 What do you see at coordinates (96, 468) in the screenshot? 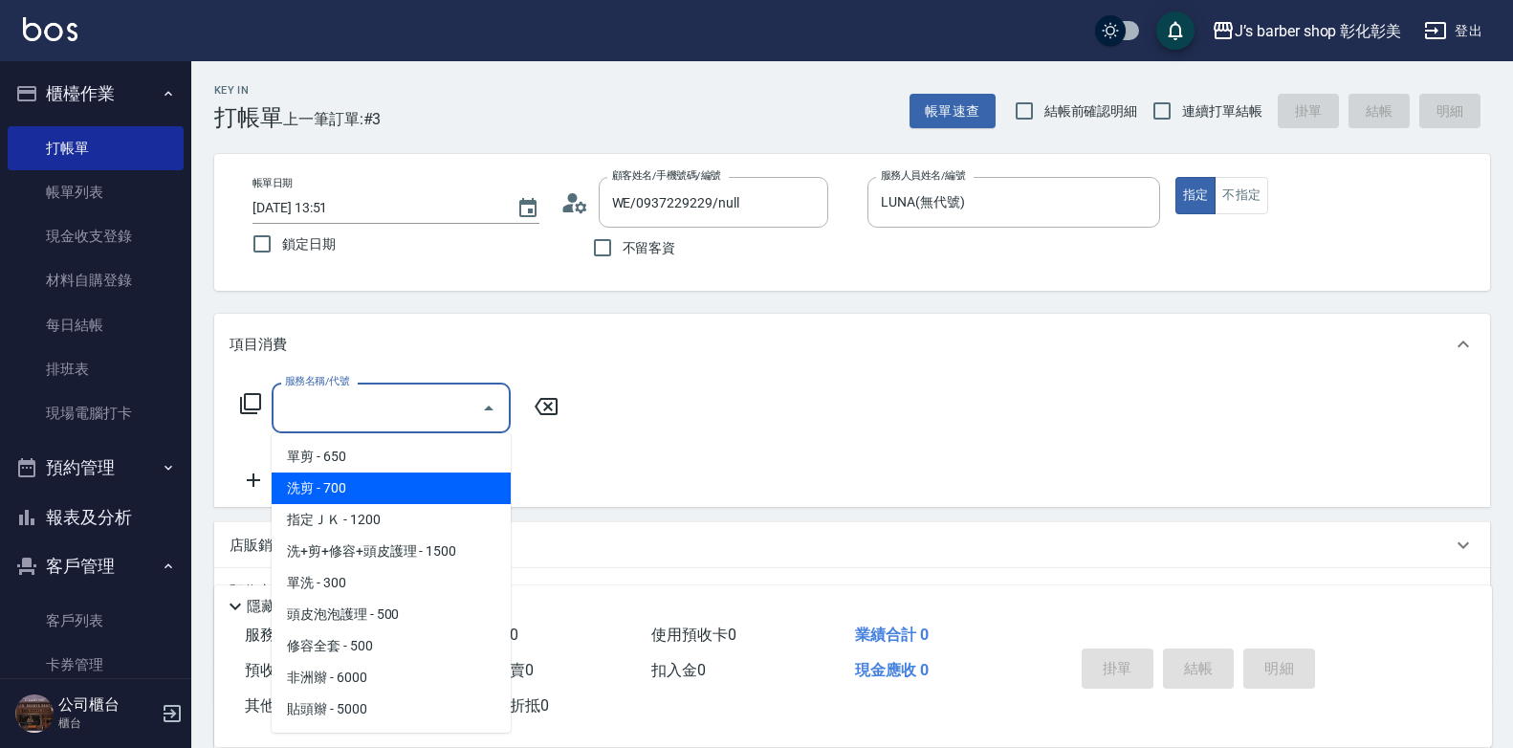
I see `button: 預約管理` at bounding box center [96, 468].